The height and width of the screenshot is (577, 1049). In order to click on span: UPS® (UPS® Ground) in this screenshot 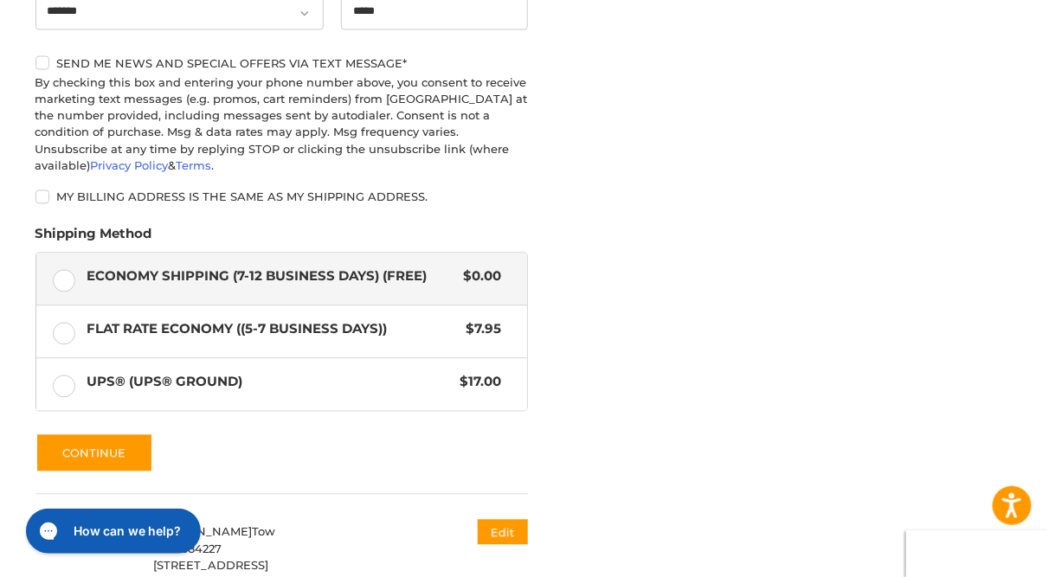, I will do `click(269, 382)`.